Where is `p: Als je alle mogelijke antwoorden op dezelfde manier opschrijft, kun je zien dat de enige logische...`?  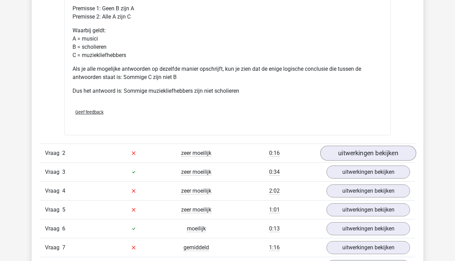
p: Als je alle mogelijke antwoorden op dezelfde manier opschrijft, kun je zien dat de enige logische... is located at coordinates (227, 73).